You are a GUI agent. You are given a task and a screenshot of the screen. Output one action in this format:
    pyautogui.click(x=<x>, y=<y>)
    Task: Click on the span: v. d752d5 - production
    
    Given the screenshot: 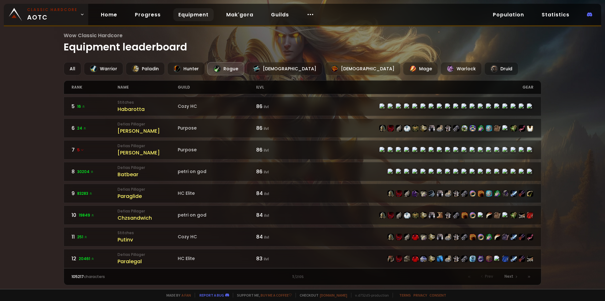 What is the action you would take?
    pyautogui.click(x=370, y=295)
    